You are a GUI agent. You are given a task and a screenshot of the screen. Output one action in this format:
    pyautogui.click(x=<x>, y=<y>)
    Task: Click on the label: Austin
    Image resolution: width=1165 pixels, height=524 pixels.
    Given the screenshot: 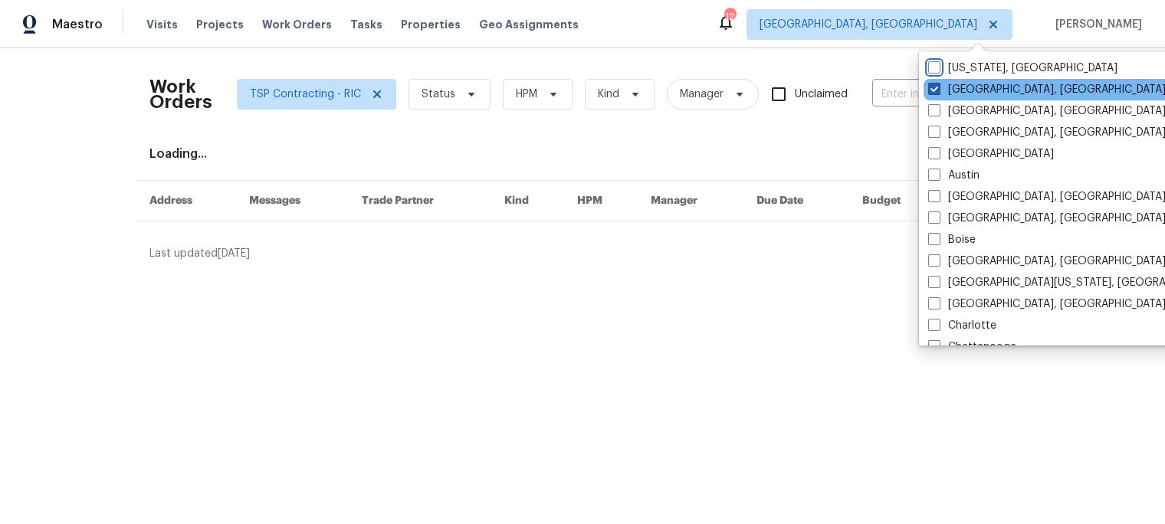 What is the action you would take?
    pyautogui.click(x=954, y=176)
    